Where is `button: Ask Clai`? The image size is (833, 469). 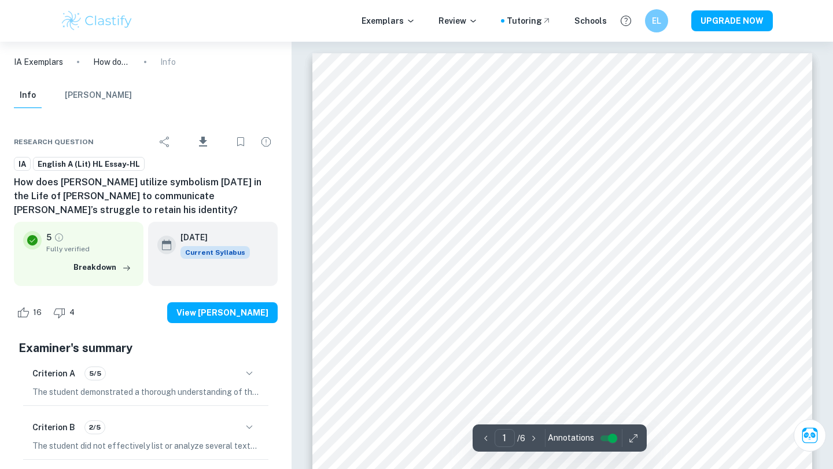
button: Ask Clai is located at coordinates (810, 435).